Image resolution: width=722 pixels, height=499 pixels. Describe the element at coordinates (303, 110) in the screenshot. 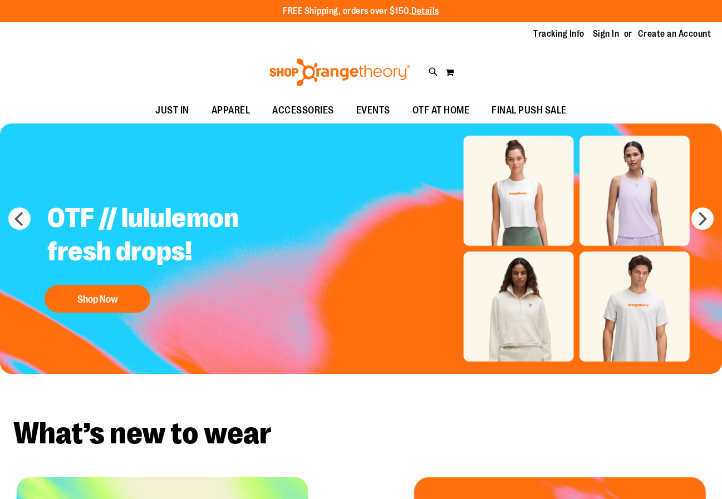

I see `span: ACCESSORIES` at that location.